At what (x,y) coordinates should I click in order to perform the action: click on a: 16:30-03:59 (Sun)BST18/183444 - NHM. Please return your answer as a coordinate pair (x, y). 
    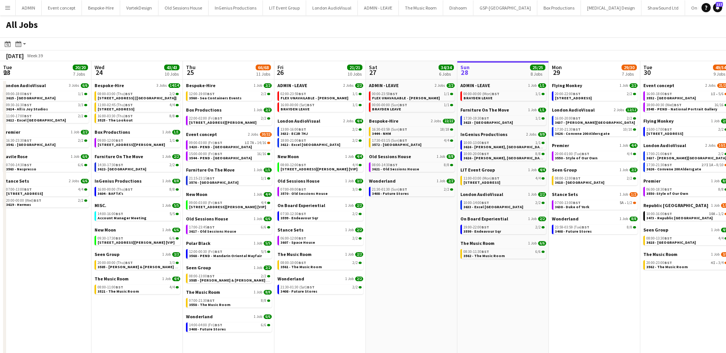
    Looking at the image, I should click on (412, 131).